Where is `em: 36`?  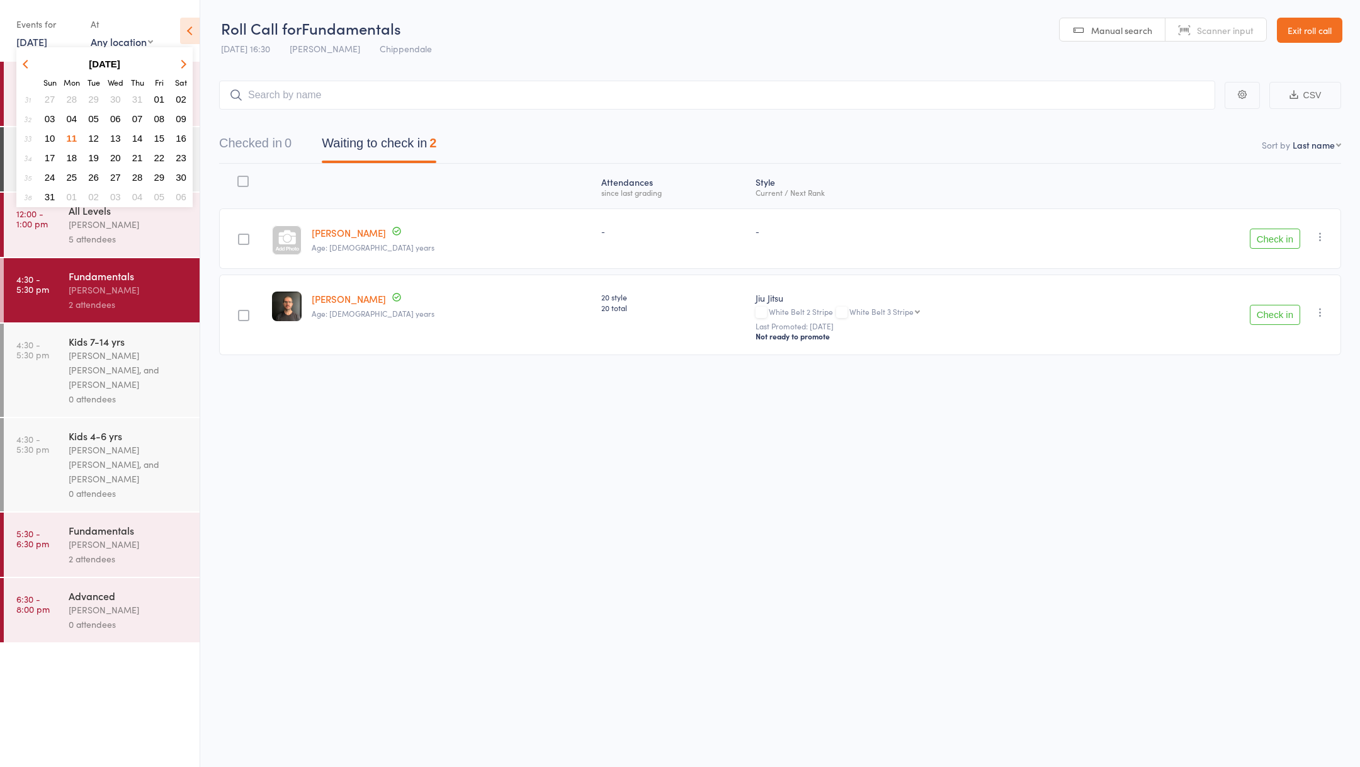
em: 36 is located at coordinates (28, 197).